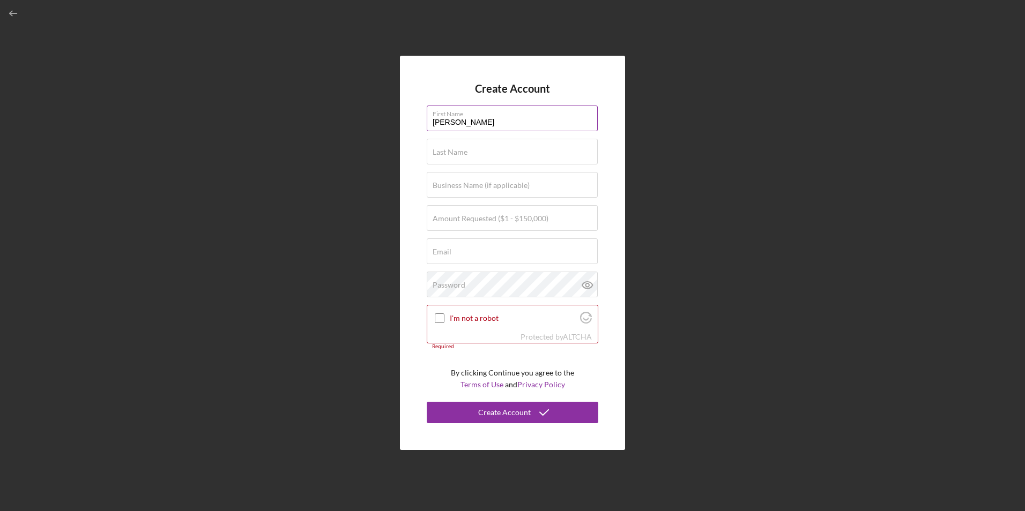  What do you see at coordinates (450, 152) in the screenshot?
I see `label: Last Name` at bounding box center [450, 152].